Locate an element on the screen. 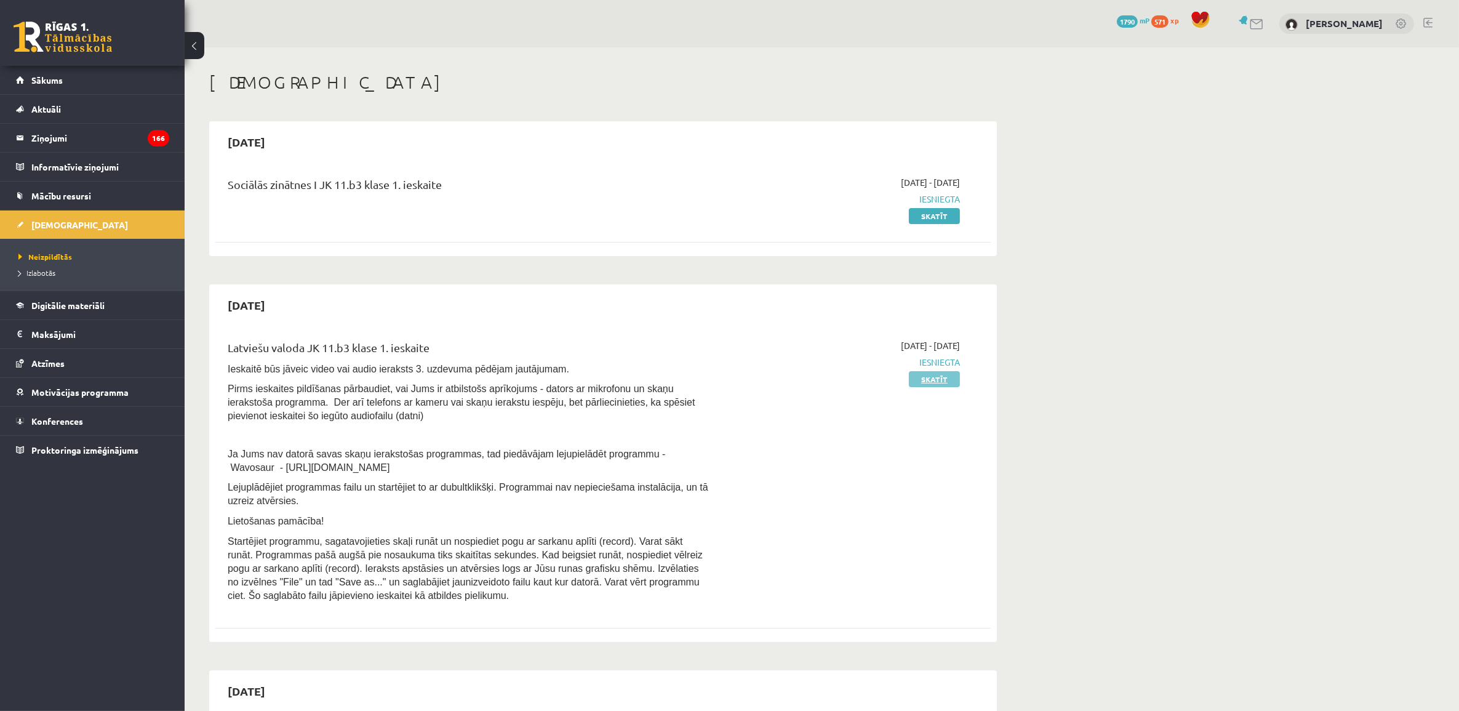 The image size is (1459, 711). a: Motivācijas programma is located at coordinates (92, 392).